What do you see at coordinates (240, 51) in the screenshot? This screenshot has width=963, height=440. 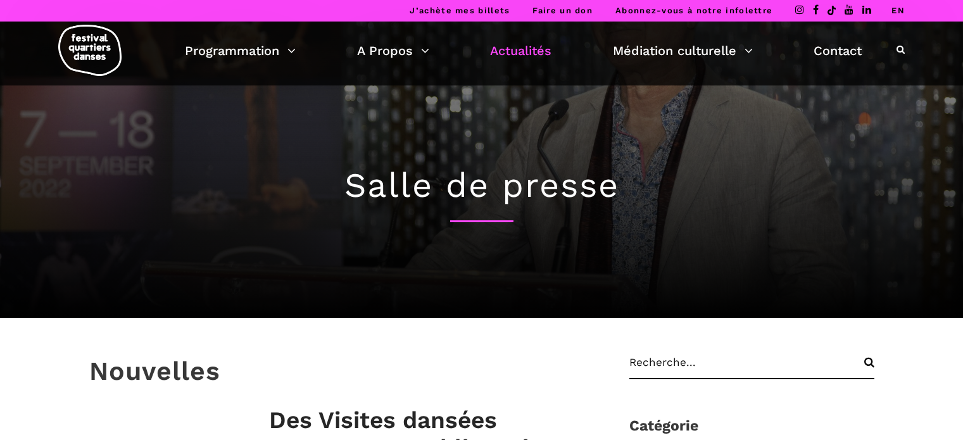 I see `a: Programmation` at bounding box center [240, 51].